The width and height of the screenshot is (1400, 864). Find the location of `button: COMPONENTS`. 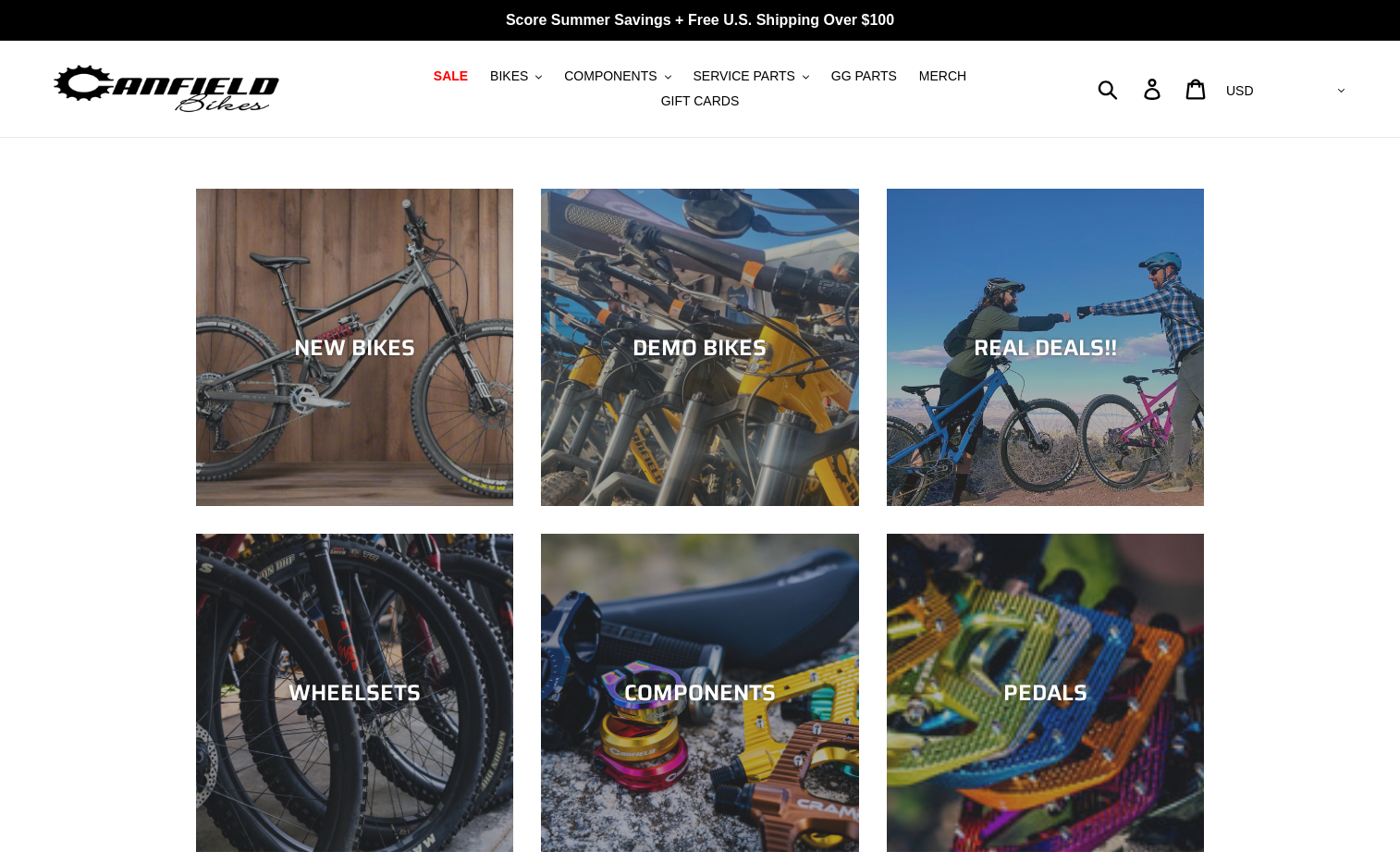

button: COMPONENTS is located at coordinates (617, 76).